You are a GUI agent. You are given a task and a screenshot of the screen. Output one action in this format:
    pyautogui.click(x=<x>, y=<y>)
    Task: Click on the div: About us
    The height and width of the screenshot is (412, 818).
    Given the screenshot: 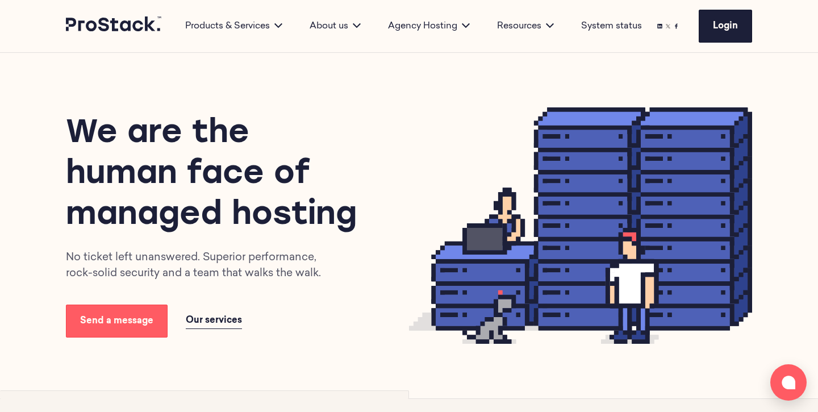 What is the action you would take?
    pyautogui.click(x=335, y=26)
    